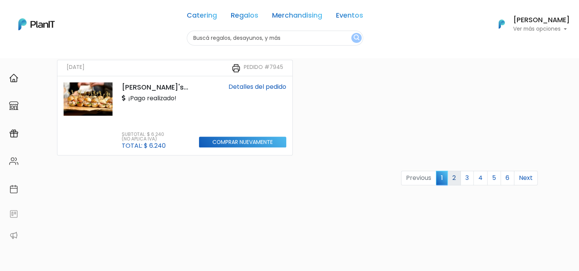 The height and width of the screenshot is (271, 579). Describe the element at coordinates (14, 161) in the screenshot. I see `img: people-662611757002400ad9ed0e3c099ab2801c6687ba6c219adb57efc949bc21e19d.svg` at that location.